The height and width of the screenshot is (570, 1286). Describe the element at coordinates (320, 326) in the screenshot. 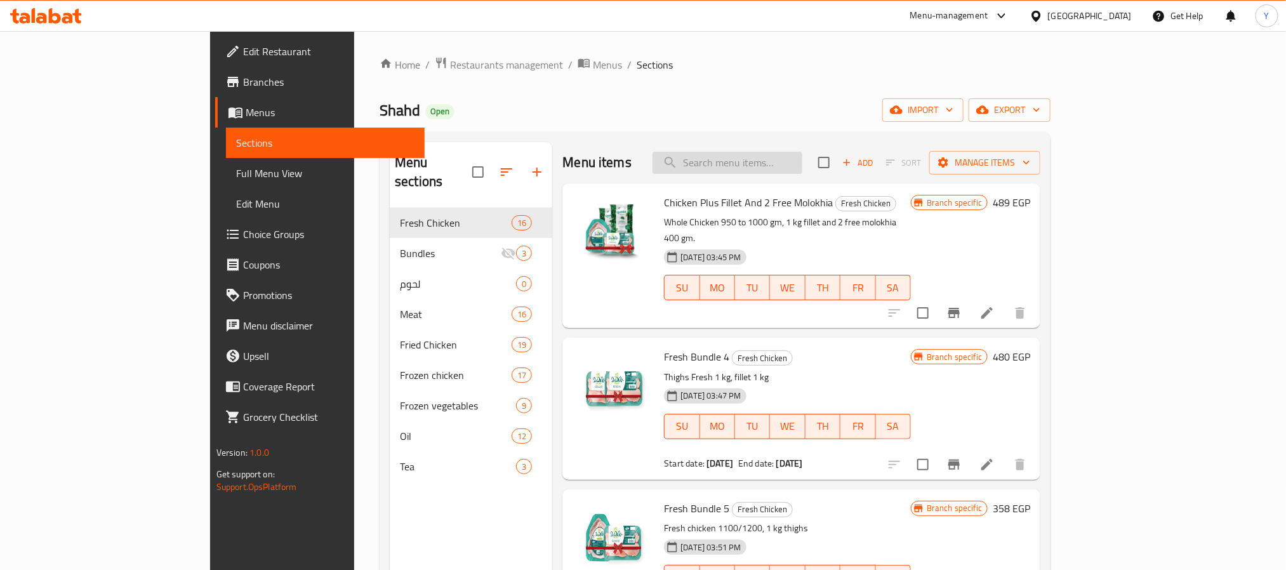

I see `a: Menu disclaimer` at that location.